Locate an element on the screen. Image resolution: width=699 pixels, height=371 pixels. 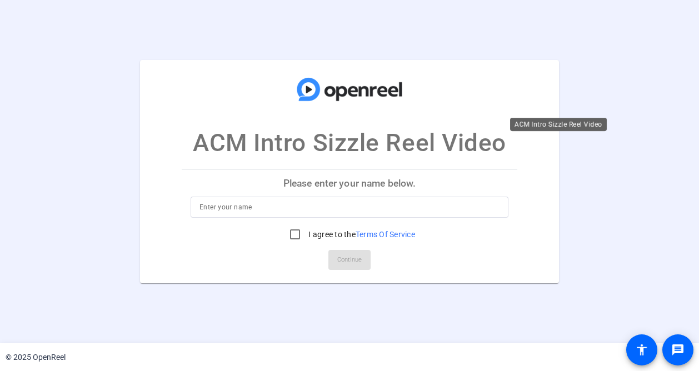
p: Please enter your name below. is located at coordinates (349, 183).